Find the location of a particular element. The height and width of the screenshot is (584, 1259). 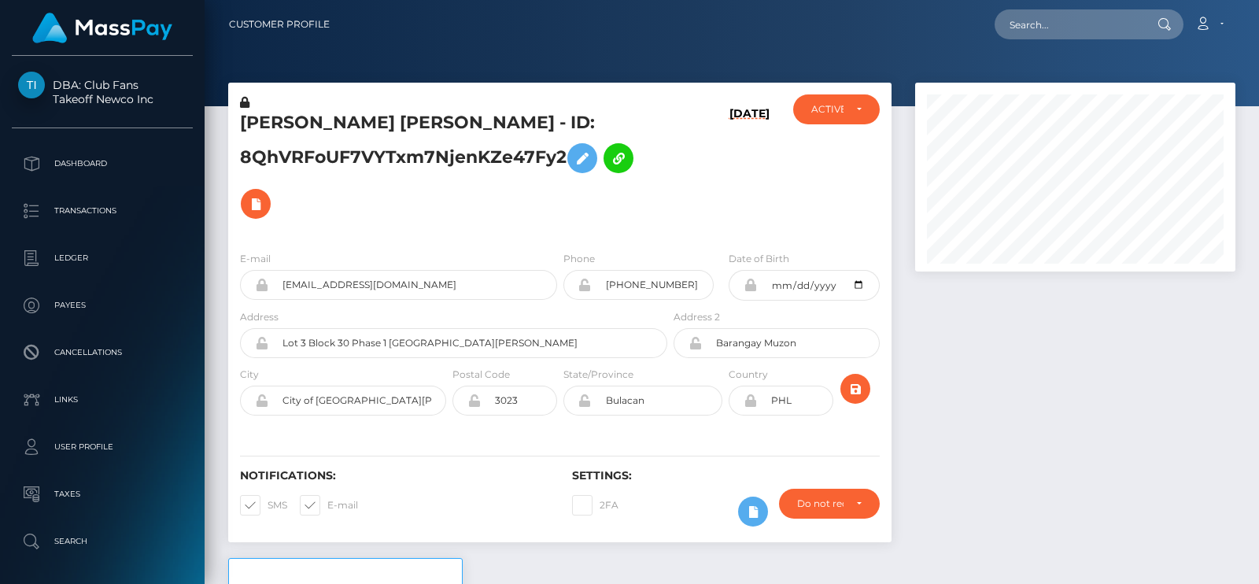

button: ACTIVE is located at coordinates (837, 109).